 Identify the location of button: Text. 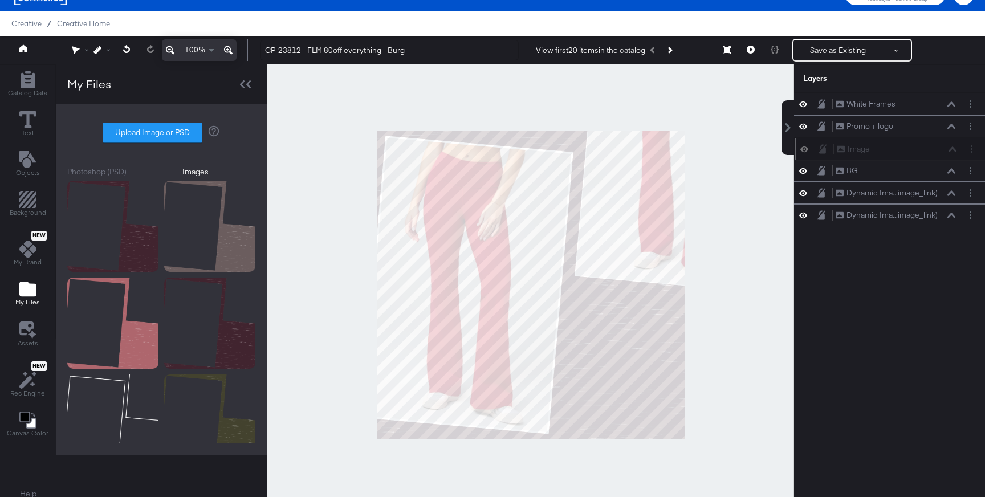
(28, 124).